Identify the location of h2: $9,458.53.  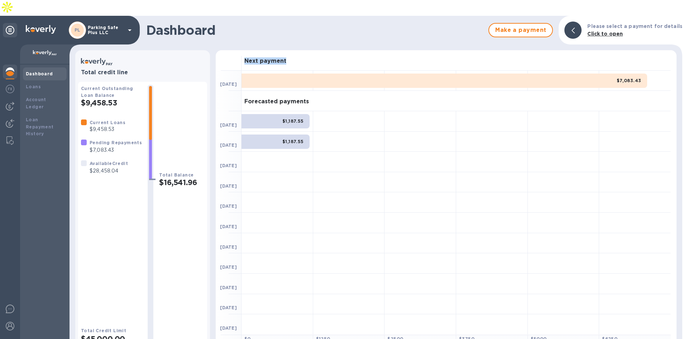
(111, 102).